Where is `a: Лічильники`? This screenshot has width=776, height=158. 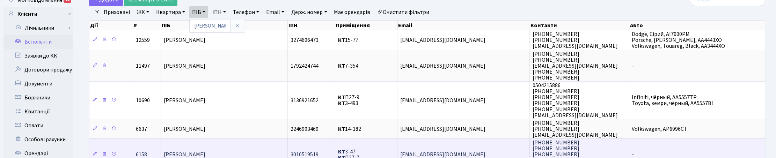 a: Лічильники is located at coordinates (41, 28).